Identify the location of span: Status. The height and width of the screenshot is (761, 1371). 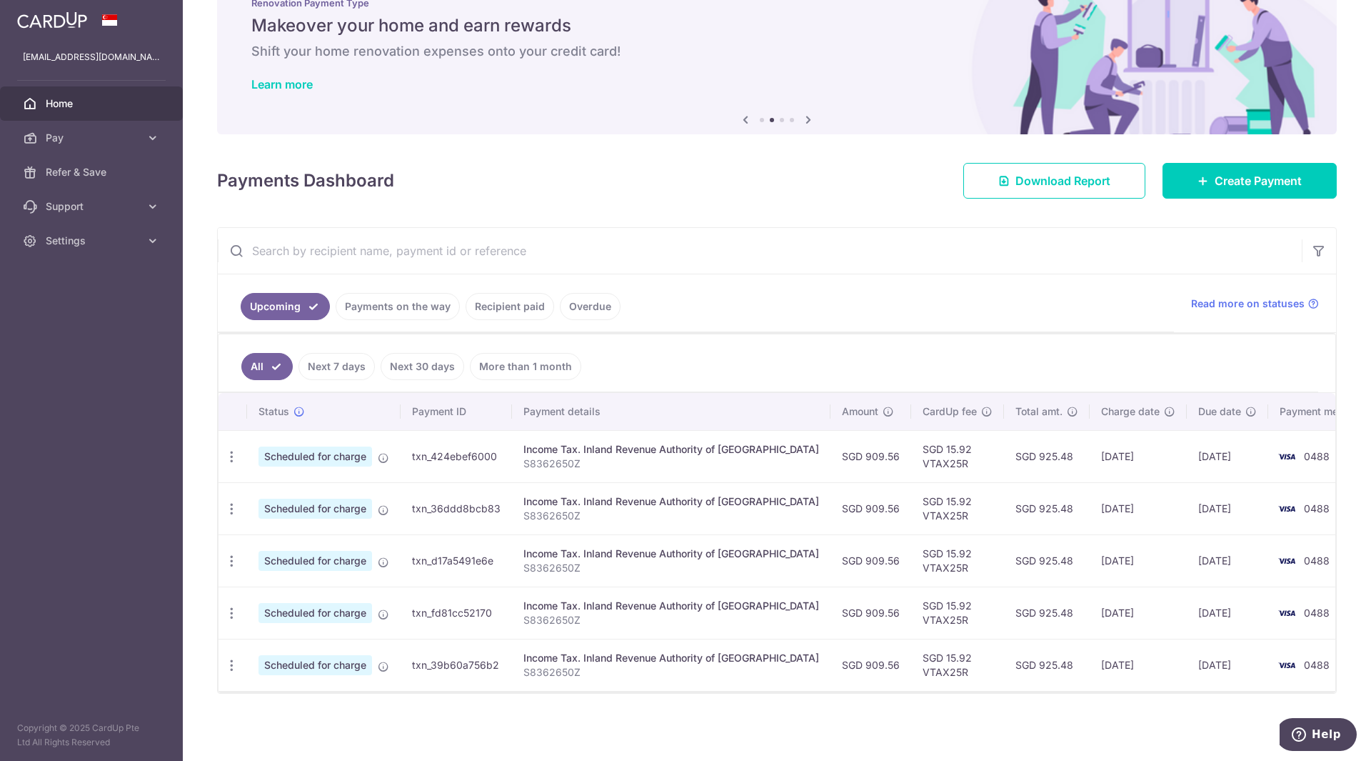
(274, 411).